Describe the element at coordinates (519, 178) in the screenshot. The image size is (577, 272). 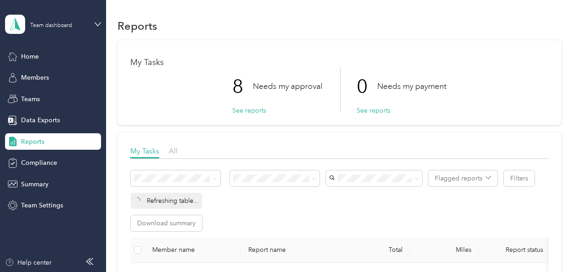
I see `button: Filters` at that location.